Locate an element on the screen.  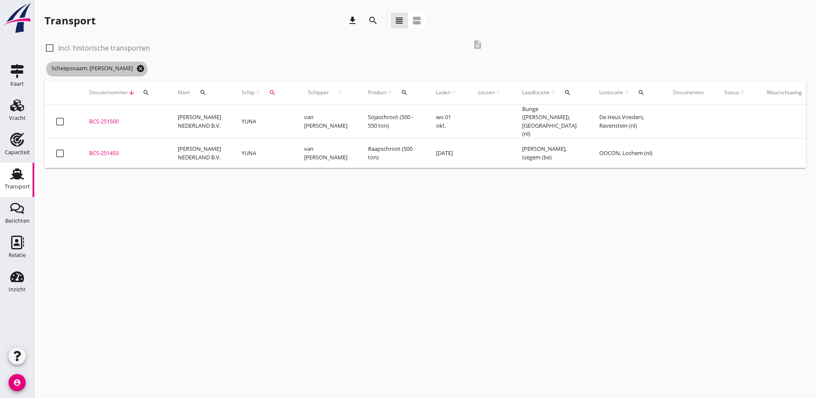
div: Kaart is located at coordinates (17, 84).